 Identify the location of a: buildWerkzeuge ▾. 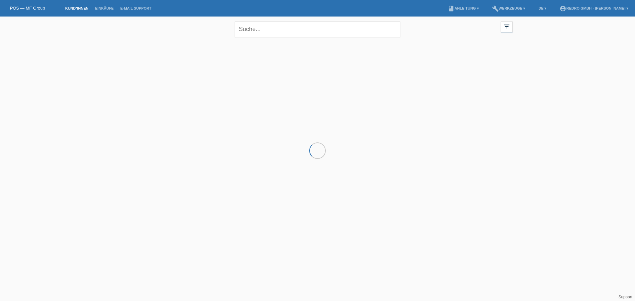
(509, 8).